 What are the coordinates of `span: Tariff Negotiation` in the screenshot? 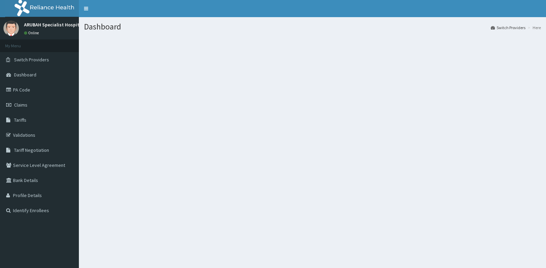 It's located at (32, 150).